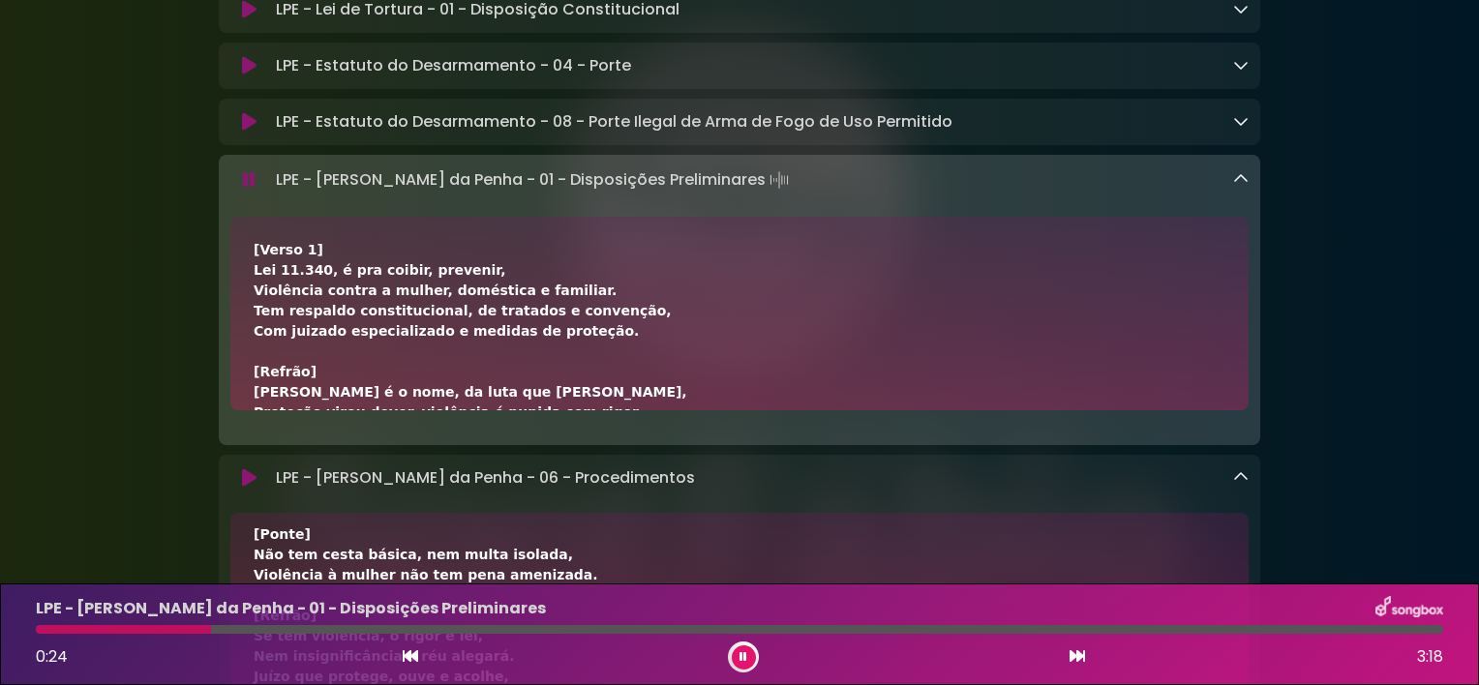 Image resolution: width=1479 pixels, height=685 pixels. I want to click on img: songbox-logo-white.png, so click(1410, 609).